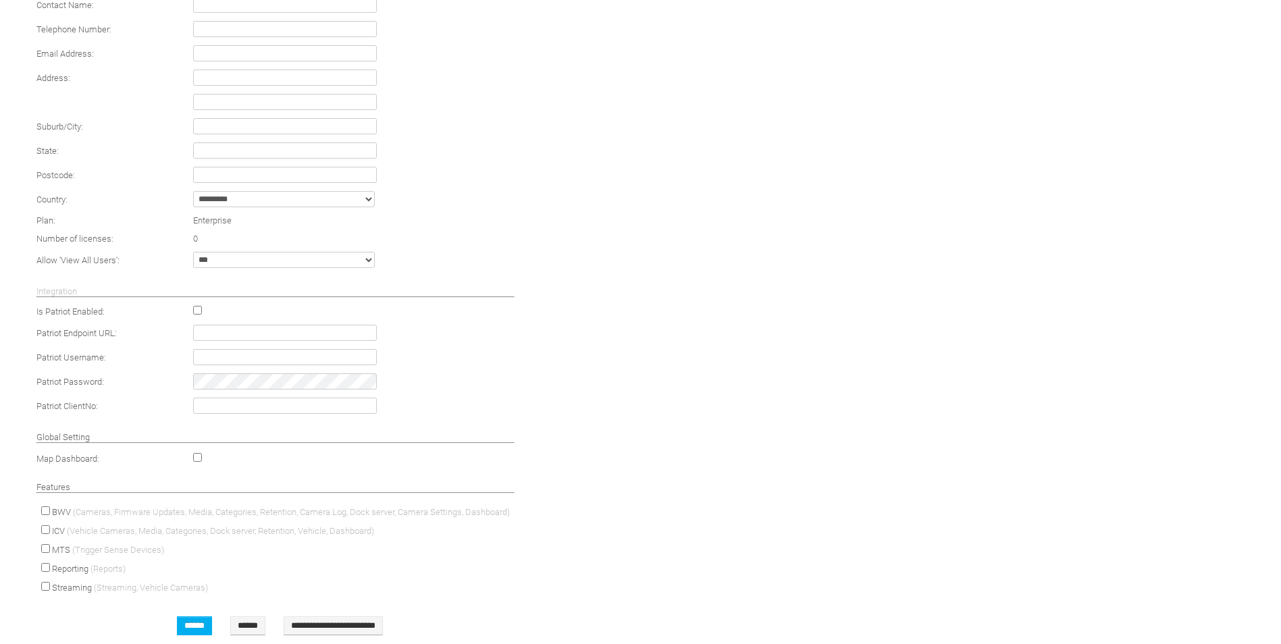  Describe the element at coordinates (59, 126) in the screenshot. I see `span: Suburb/City:` at that location.